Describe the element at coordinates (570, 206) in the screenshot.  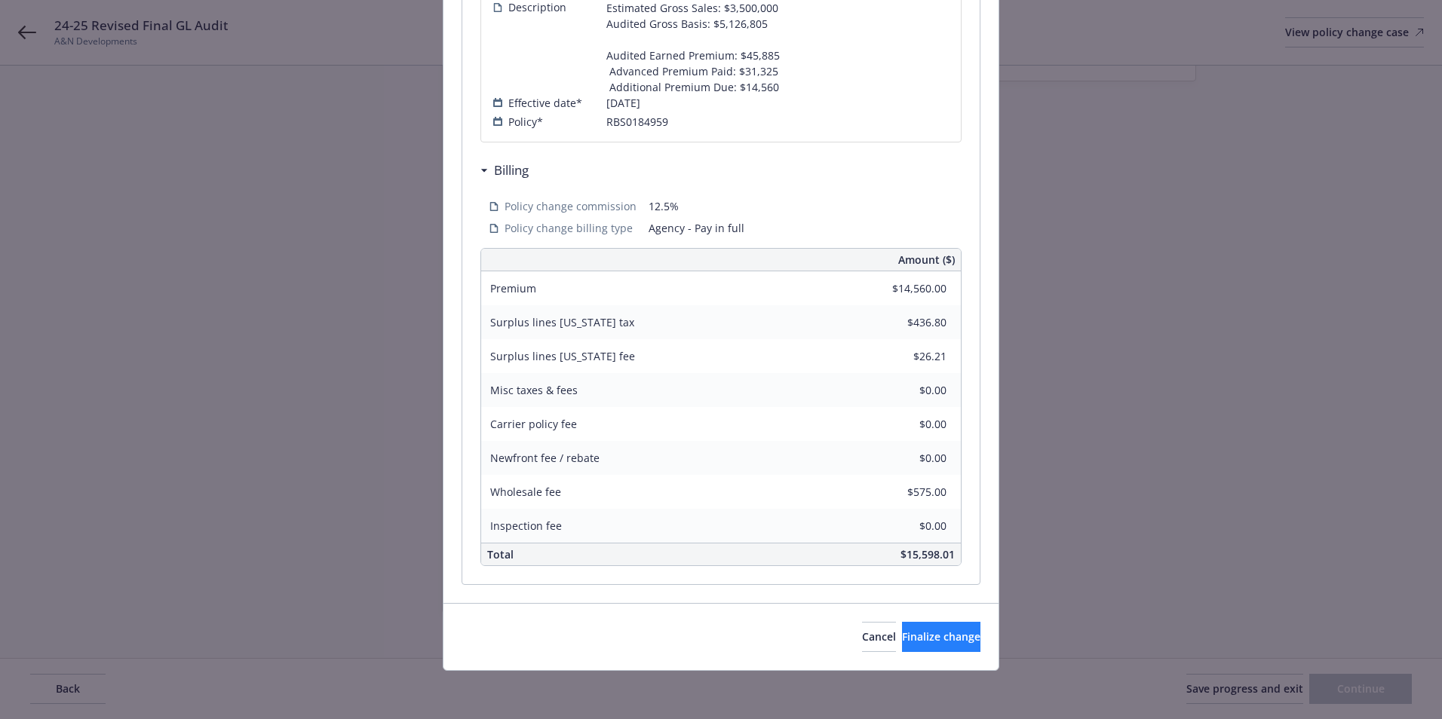
I see `span: Policy change commission` at that location.